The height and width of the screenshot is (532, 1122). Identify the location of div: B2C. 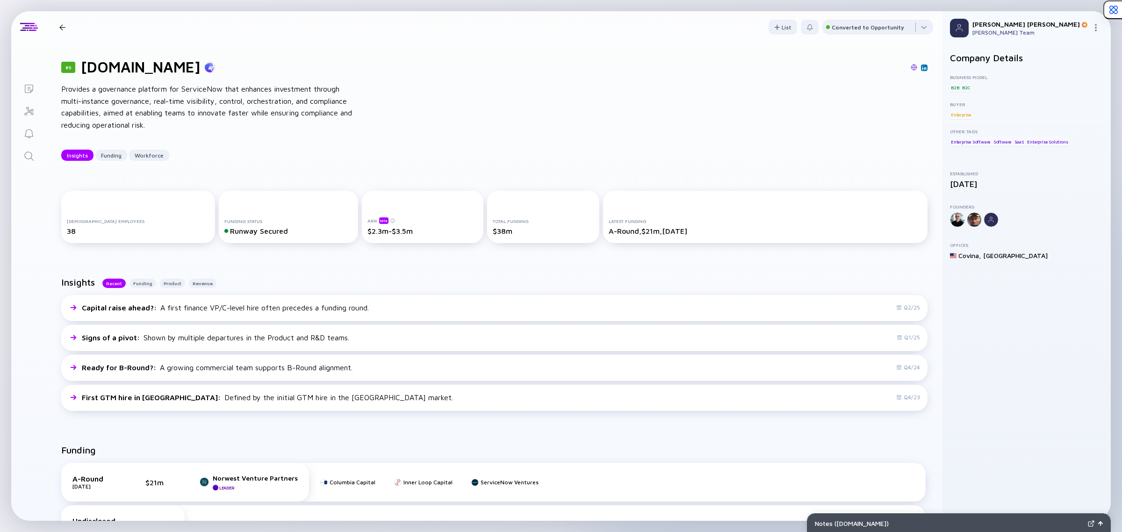
(966, 87).